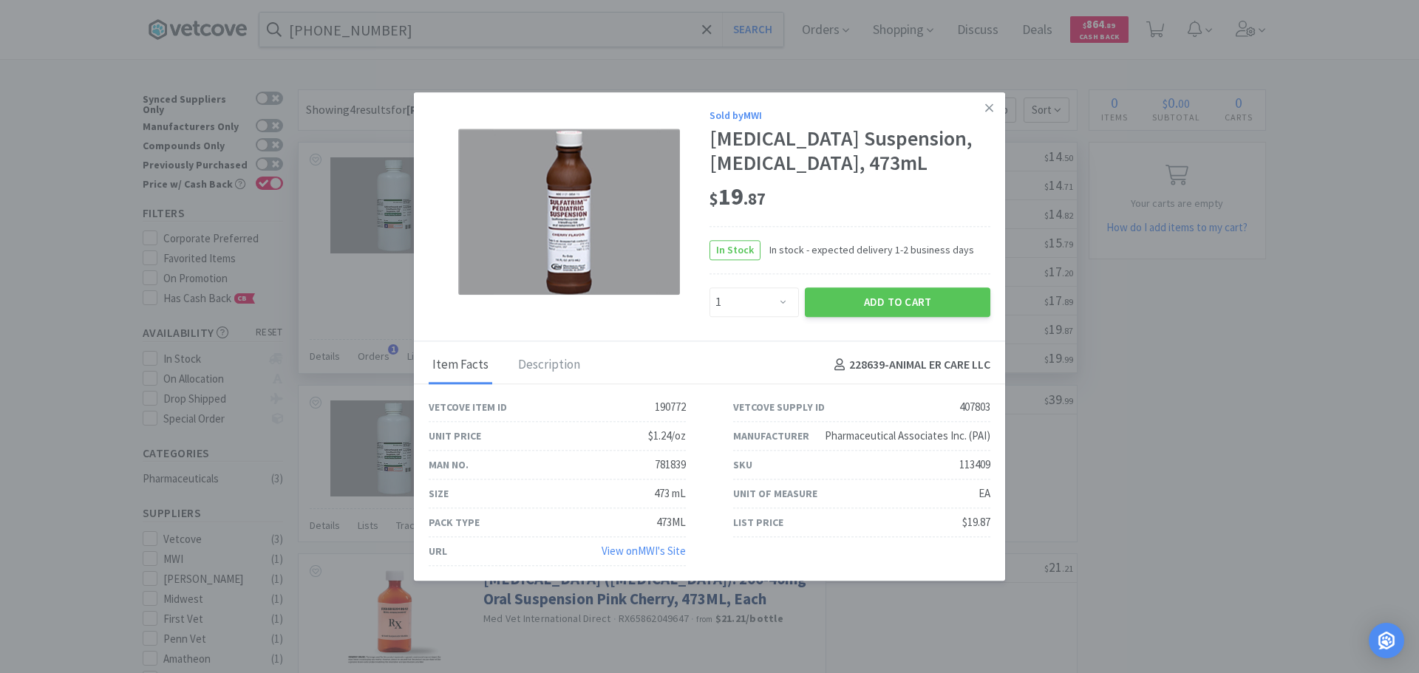  I want to click on div: Item Facts, so click(460, 366).